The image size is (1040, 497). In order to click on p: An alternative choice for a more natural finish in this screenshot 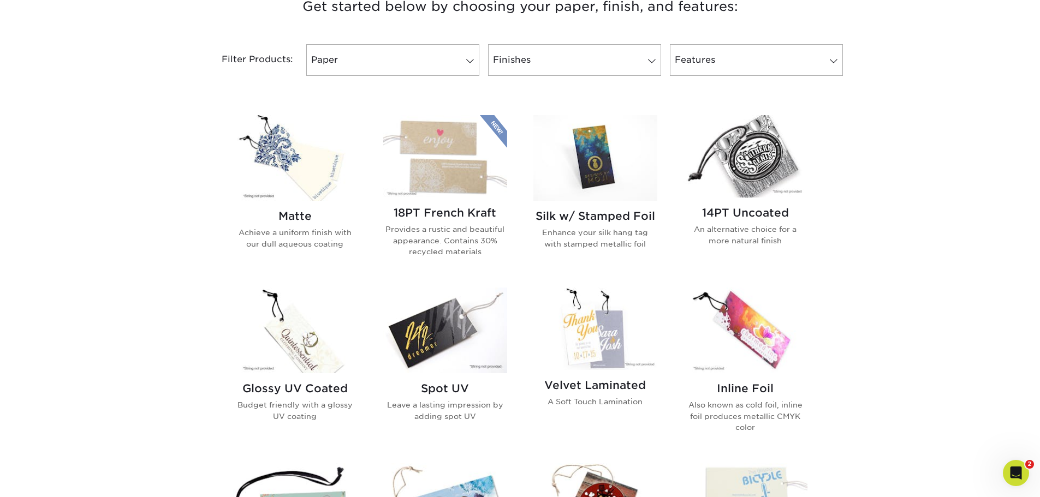, I will do `click(745, 235)`.